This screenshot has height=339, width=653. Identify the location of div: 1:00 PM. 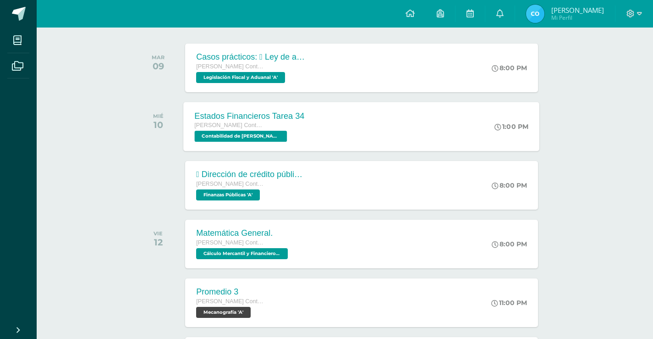
(512, 127).